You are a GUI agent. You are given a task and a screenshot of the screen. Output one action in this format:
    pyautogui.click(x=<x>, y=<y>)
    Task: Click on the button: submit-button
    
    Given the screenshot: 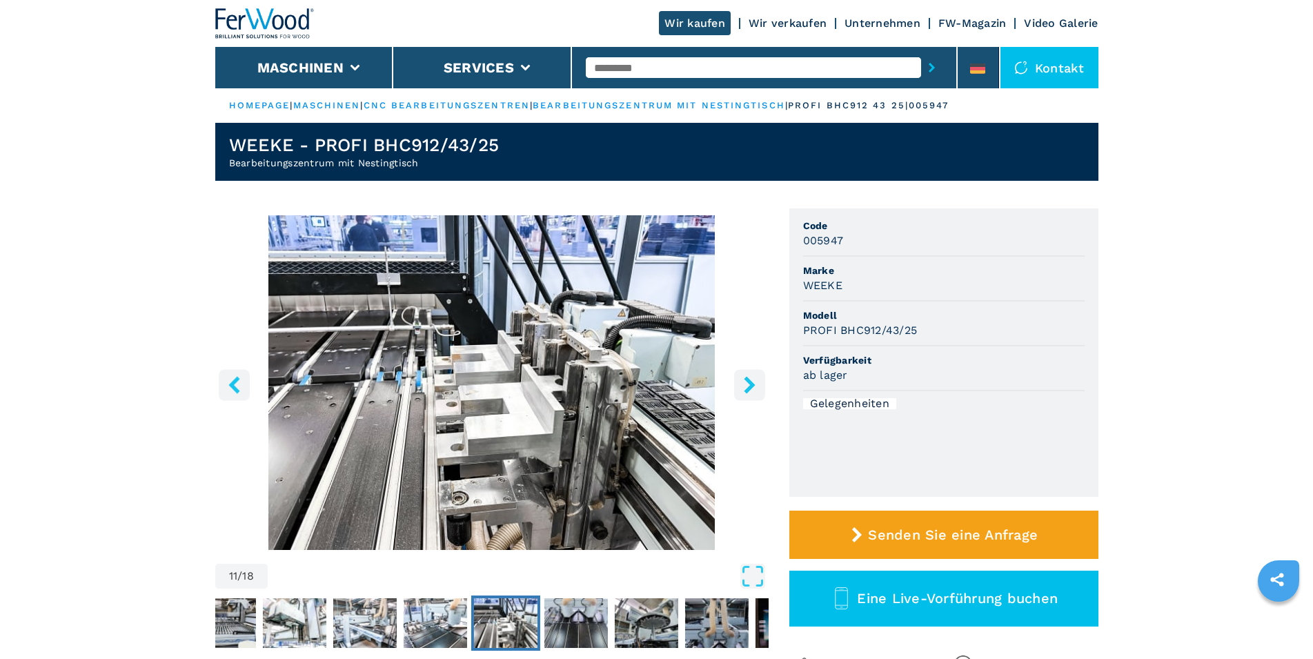 What is the action you would take?
    pyautogui.click(x=932, y=68)
    